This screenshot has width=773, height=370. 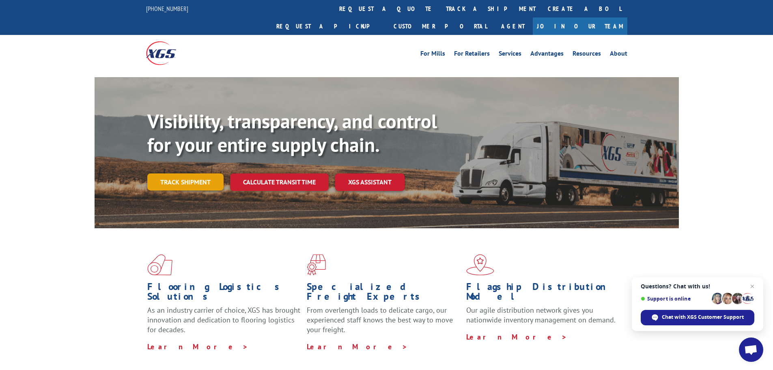 What do you see at coordinates (543, 294) in the screenshot?
I see `h1: Flagship Distribution Model` at bounding box center [543, 294].